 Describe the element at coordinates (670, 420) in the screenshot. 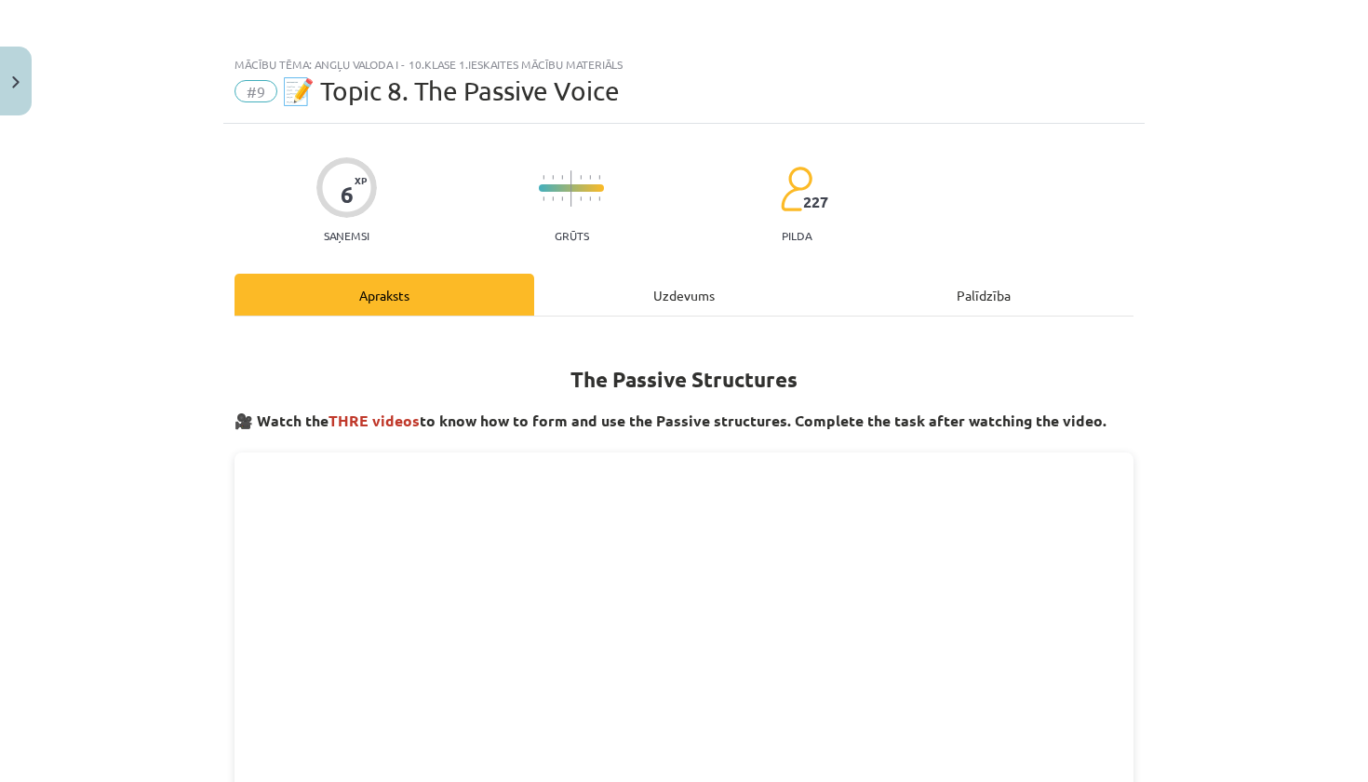

I see `strong: 🎥 Watch the to know how to form and use the Passive structures. Complete the task after watching ...` at that location.